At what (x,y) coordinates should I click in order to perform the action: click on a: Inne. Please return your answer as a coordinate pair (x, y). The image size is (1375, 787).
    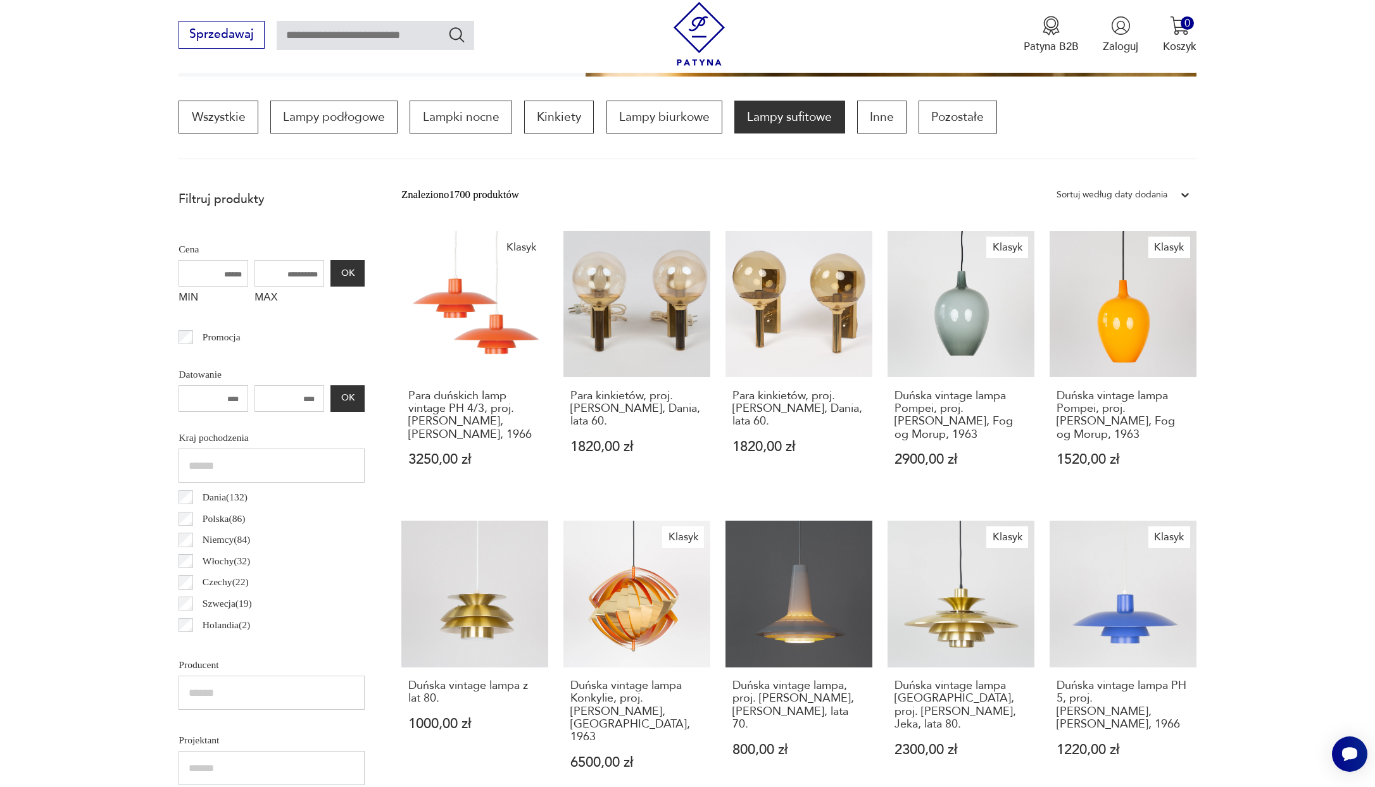
    Looking at the image, I should click on (882, 117).